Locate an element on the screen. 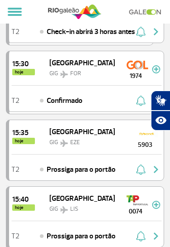 This screenshot has height=247, width=170. div: Plugin de acessibilidade da Hand Talk. is located at coordinates (160, 111).